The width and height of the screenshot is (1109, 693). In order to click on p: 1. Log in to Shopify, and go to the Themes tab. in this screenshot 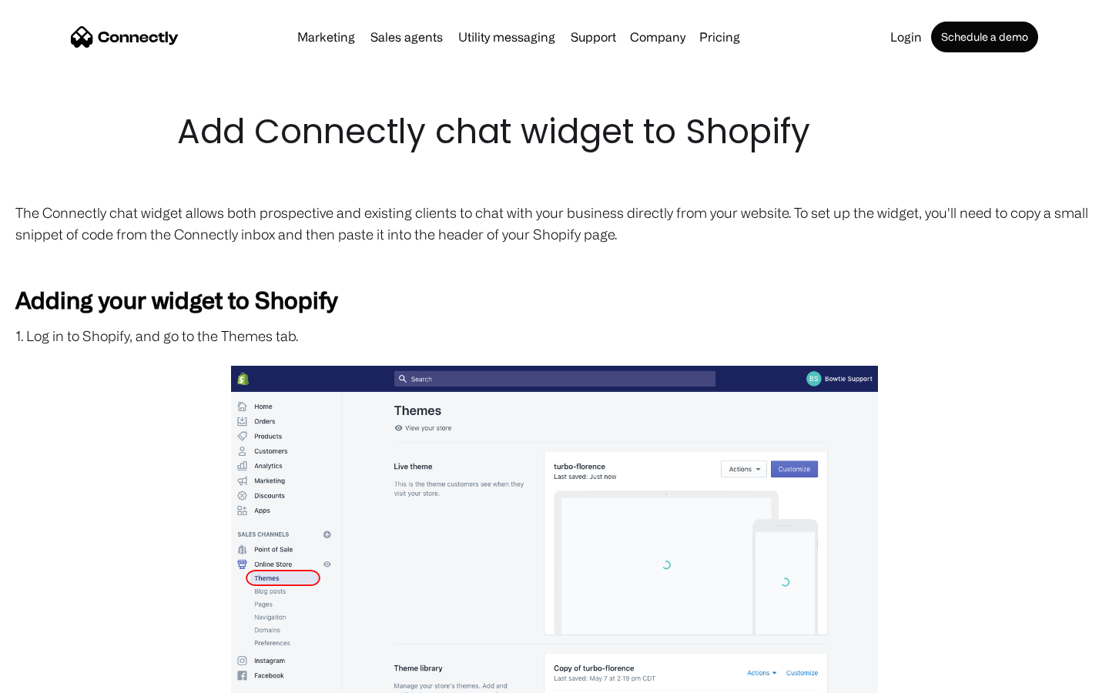, I will do `click(554, 336)`.